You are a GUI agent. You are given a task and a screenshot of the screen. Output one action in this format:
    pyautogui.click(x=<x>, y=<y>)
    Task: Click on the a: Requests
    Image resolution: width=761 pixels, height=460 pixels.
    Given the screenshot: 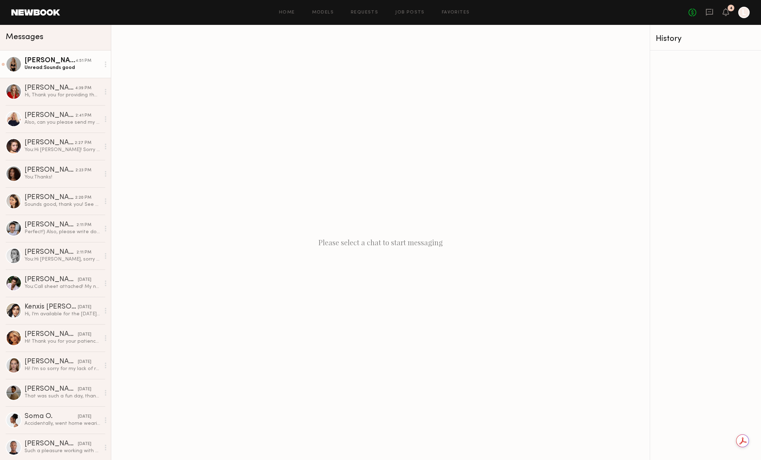 What is the action you would take?
    pyautogui.click(x=364, y=12)
    